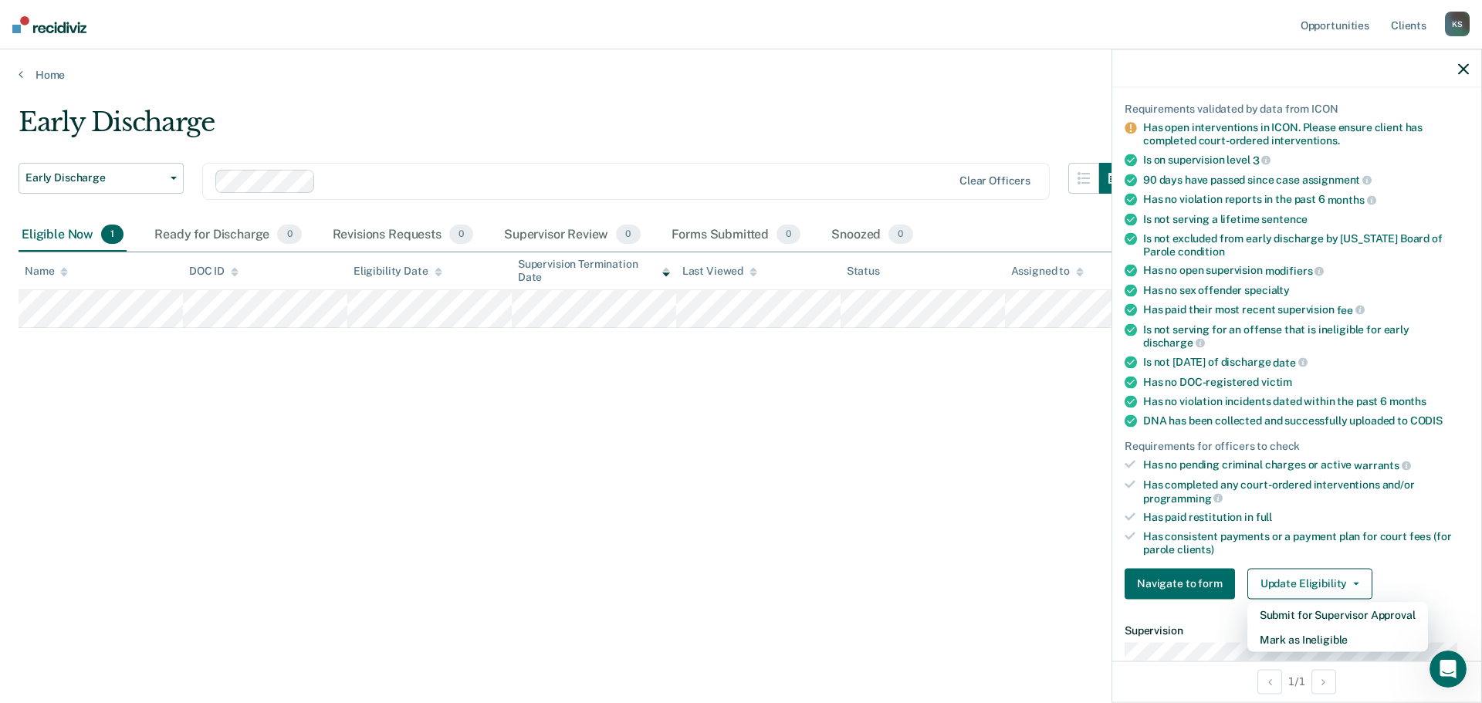  I want to click on div: Has open interventions in ICON. Please ensure client has completed court-ordered interventions., so click(1306, 134).